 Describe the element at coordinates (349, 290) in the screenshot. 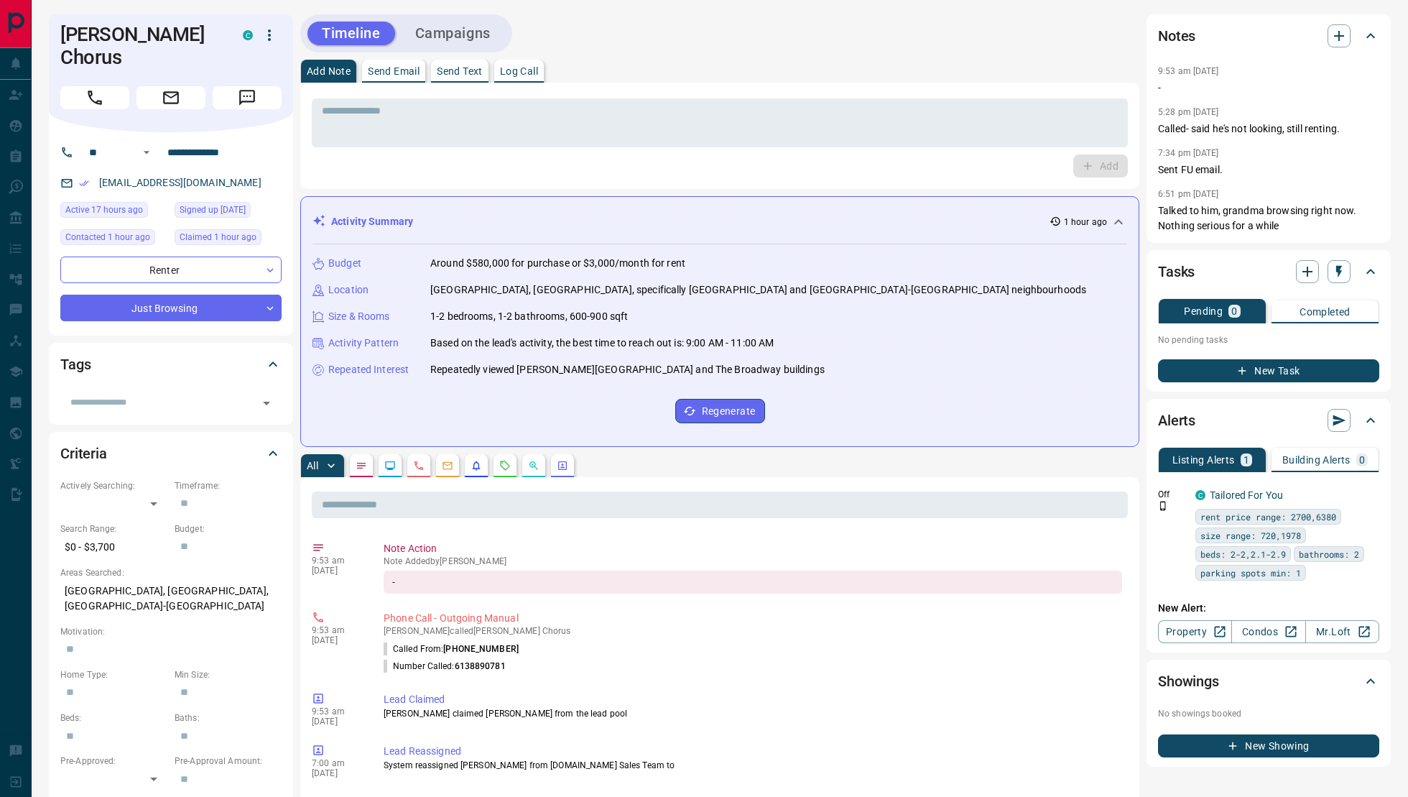

I see `p: Location` at that location.